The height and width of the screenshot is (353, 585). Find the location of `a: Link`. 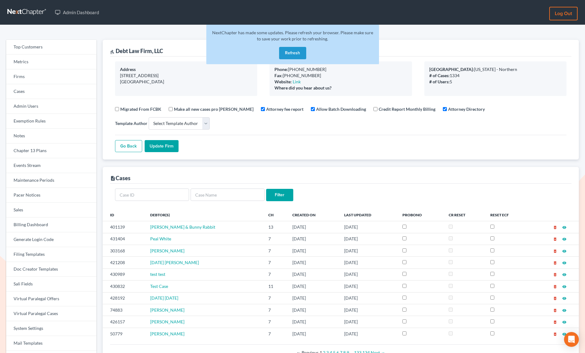

a: Link is located at coordinates (297, 81).